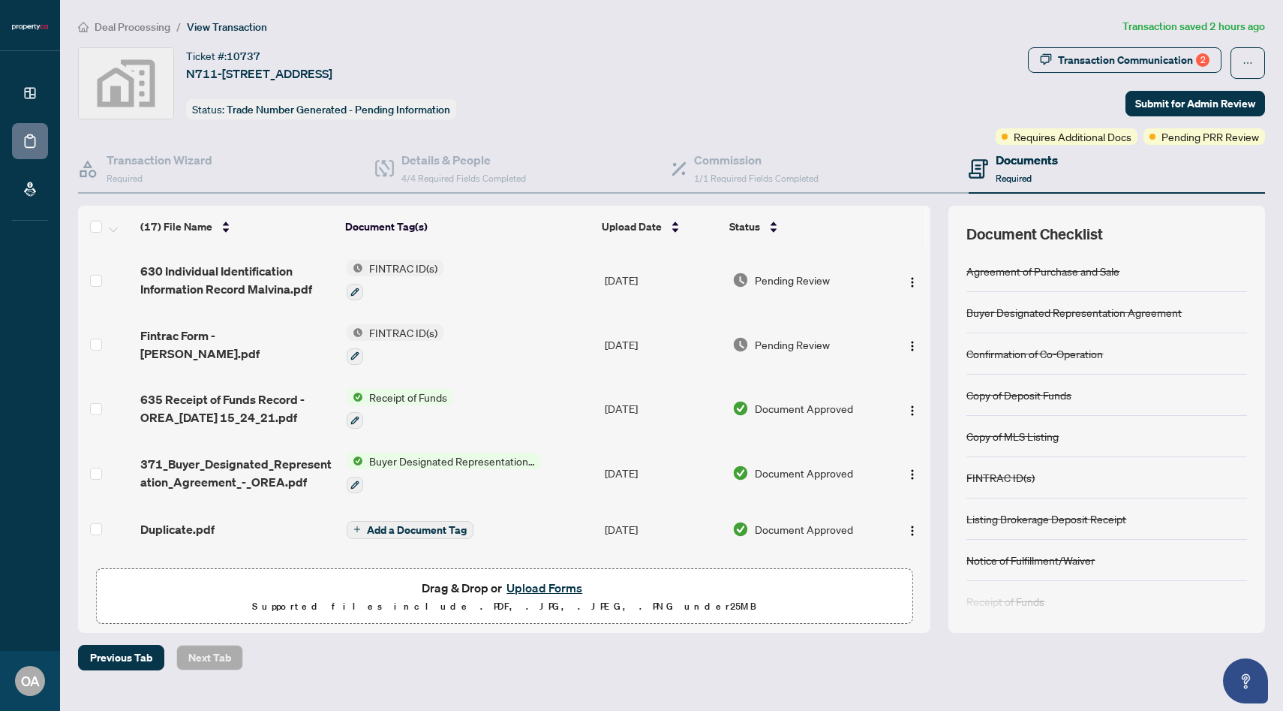 This screenshot has width=1283, height=711. Describe the element at coordinates (452, 461) in the screenshot. I see `span: Buyer Designated Representation Agreement` at that location.